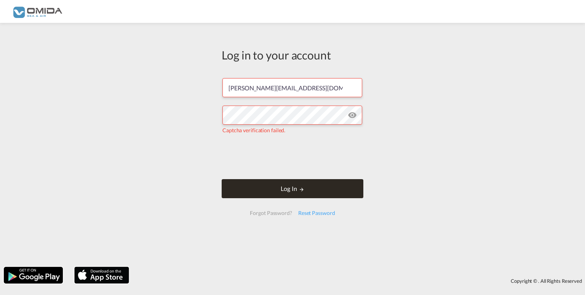 This screenshot has width=585, height=295. Describe the element at coordinates (359, 281) in the screenshot. I see `div: Copyright © . All Rights Reserved` at that location.